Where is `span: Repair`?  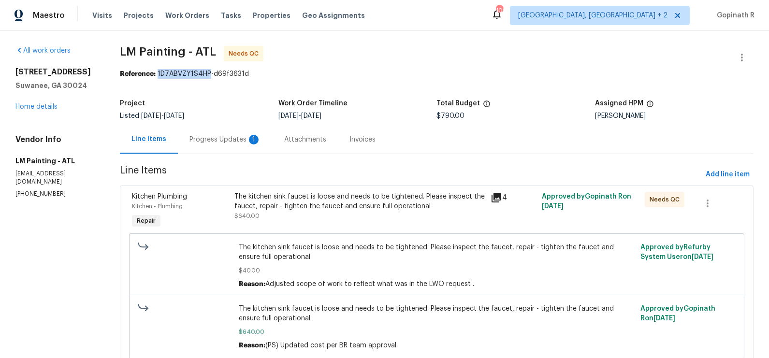
span: Repair is located at coordinates (146, 221).